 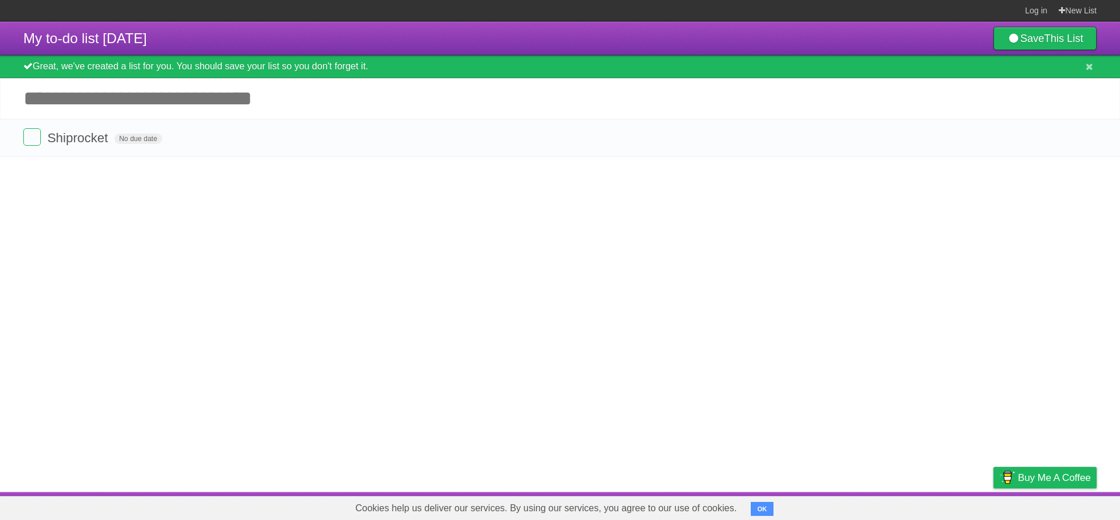 I want to click on span: Buy me a coffee, so click(x=1054, y=478).